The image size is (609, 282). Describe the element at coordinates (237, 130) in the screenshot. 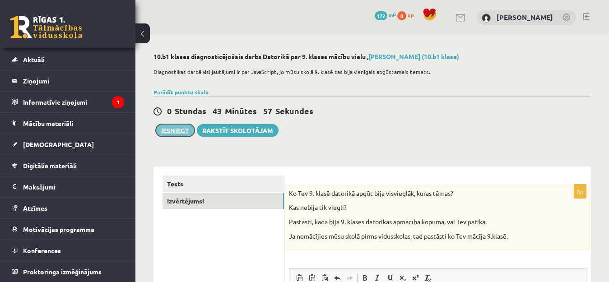

I see `a: Rakstīt skolotājam` at that location.